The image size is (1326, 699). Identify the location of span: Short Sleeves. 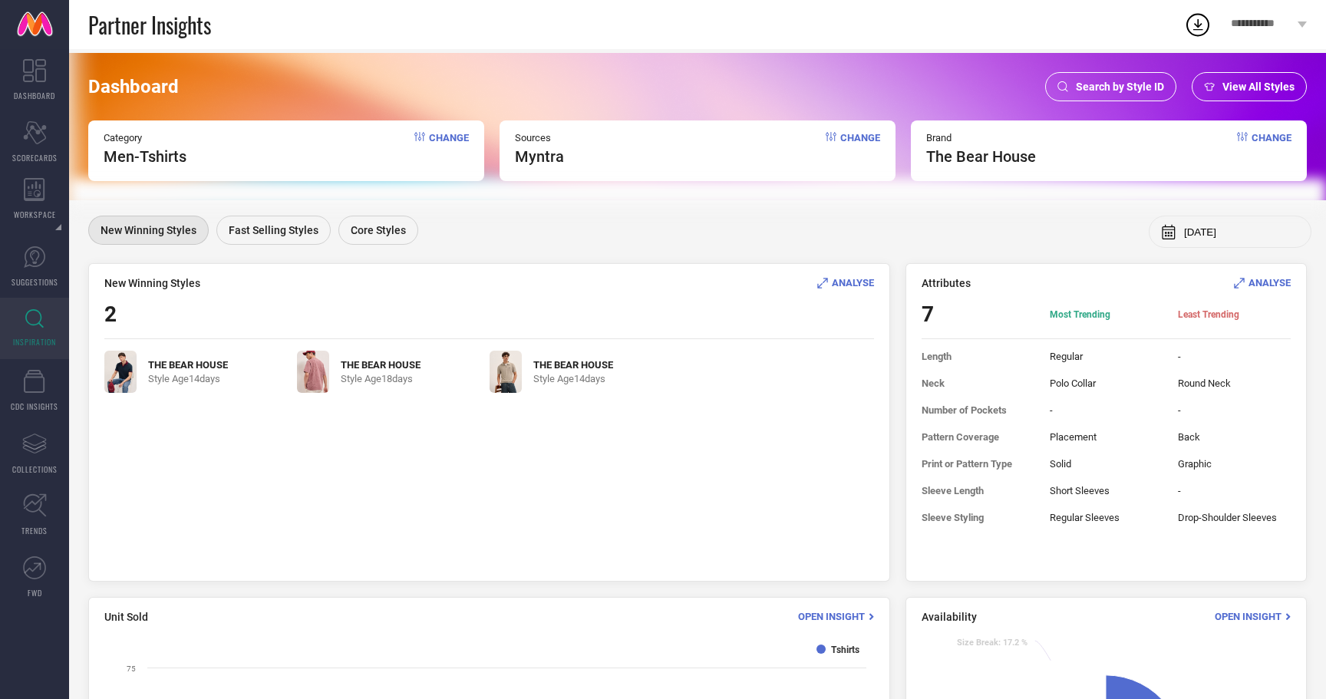
(1106, 490).